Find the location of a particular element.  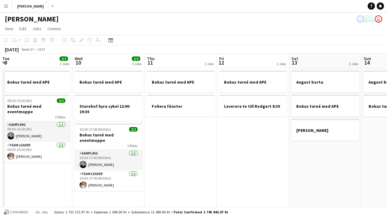

span: 11 is located at coordinates (150, 63).